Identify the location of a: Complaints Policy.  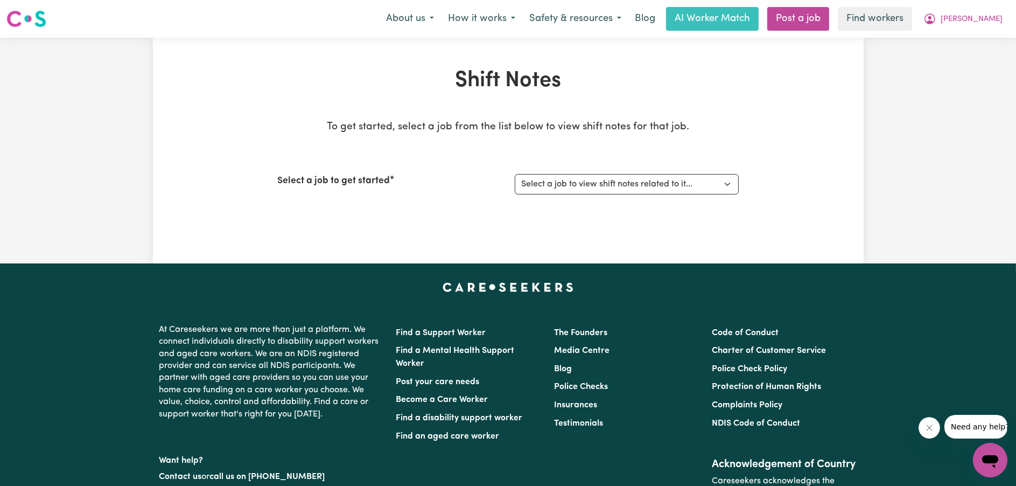
(747, 405).